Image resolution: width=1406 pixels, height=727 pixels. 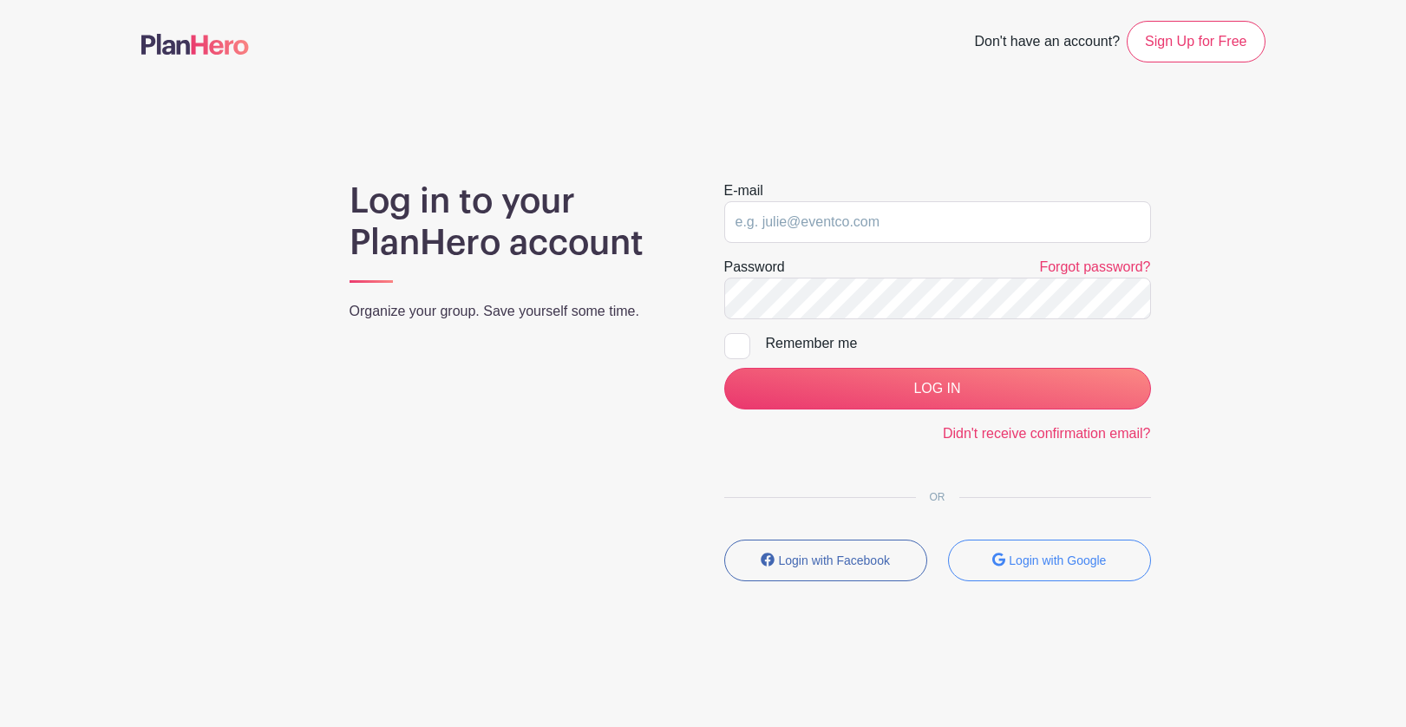 I want to click on span: Don't have an account?, so click(x=1047, y=43).